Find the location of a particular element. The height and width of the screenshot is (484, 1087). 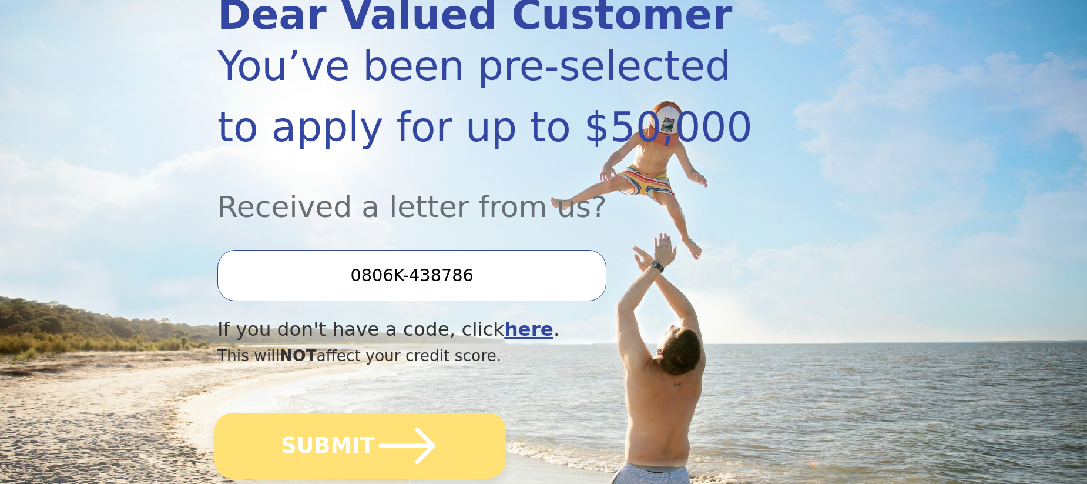

div: This will affect your credit score. is located at coordinates (495, 356).